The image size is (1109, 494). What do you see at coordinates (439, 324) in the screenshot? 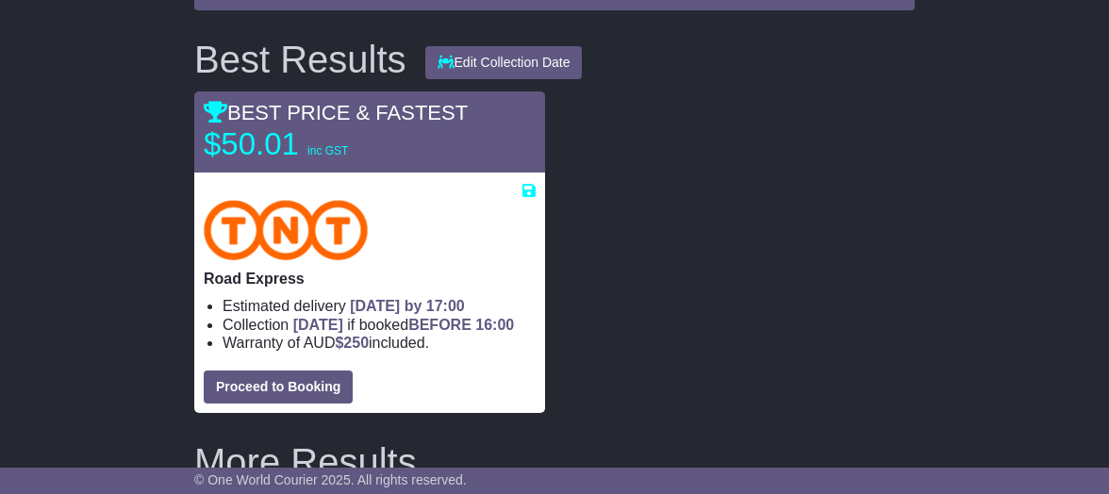
I see `span: BEFORE` at bounding box center [439, 324].